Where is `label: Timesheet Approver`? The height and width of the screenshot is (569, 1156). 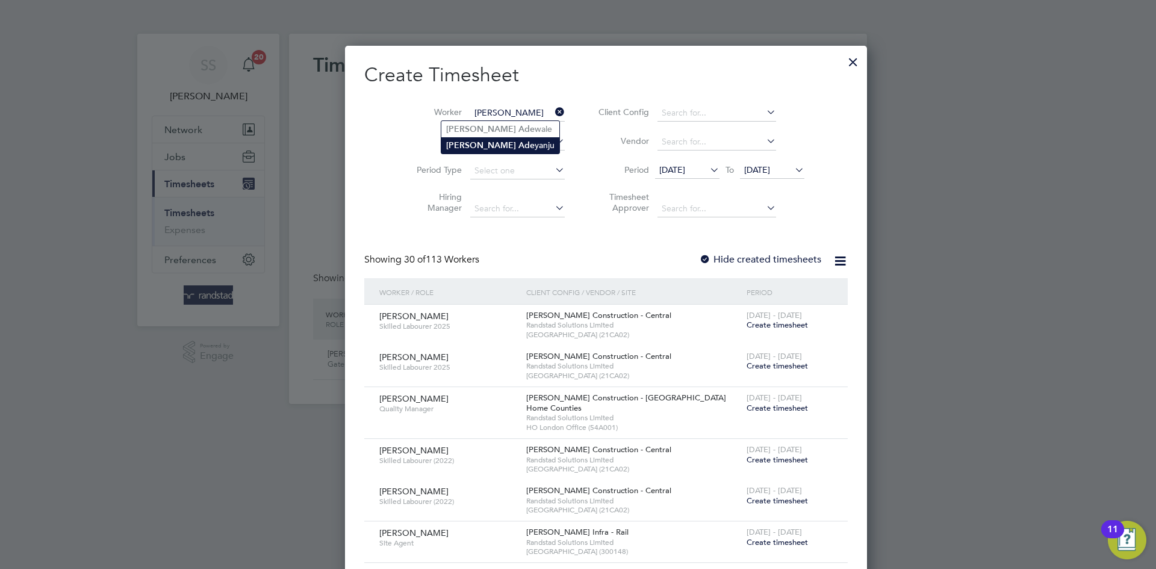 label: Timesheet Approver is located at coordinates (622, 202).